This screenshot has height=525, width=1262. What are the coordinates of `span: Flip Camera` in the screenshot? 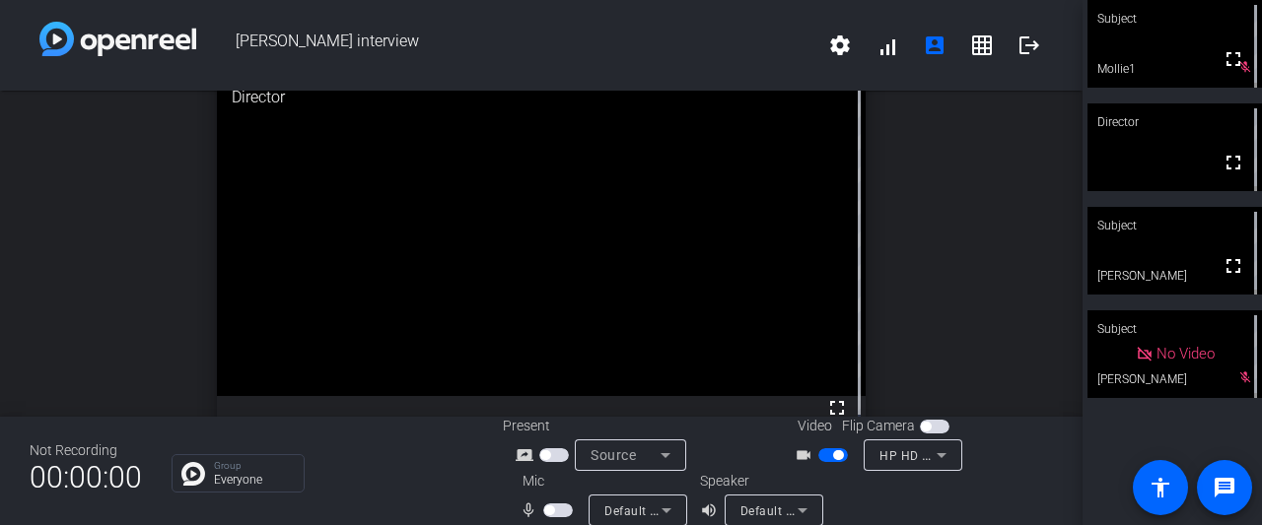 It's located at (878, 426).